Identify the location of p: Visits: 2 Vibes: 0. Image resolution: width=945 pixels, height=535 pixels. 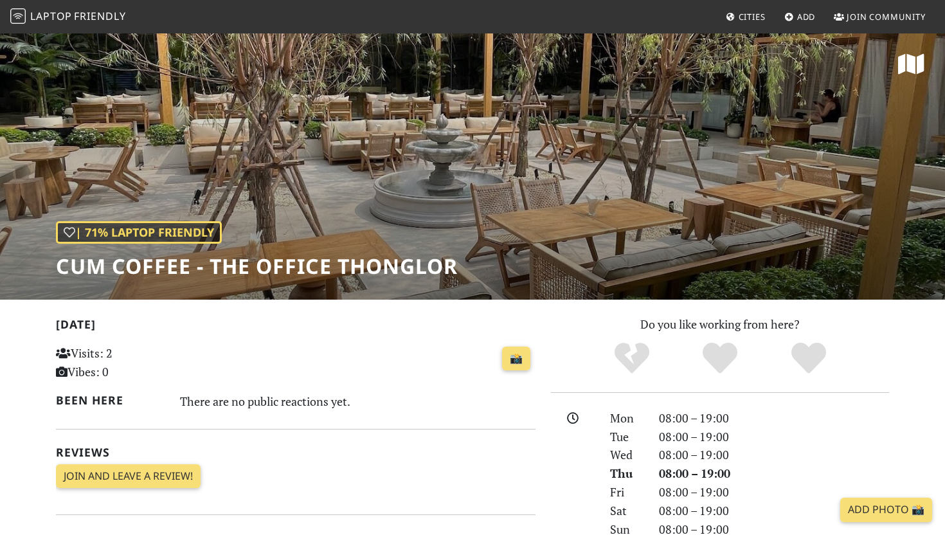
(130, 363).